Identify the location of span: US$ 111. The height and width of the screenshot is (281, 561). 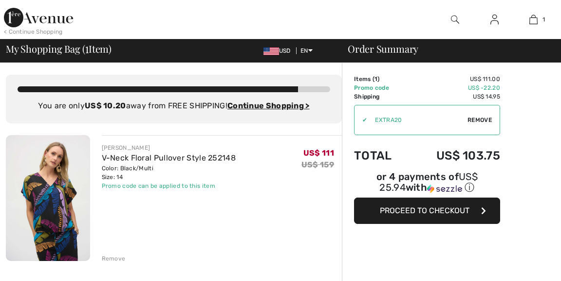
(319, 153).